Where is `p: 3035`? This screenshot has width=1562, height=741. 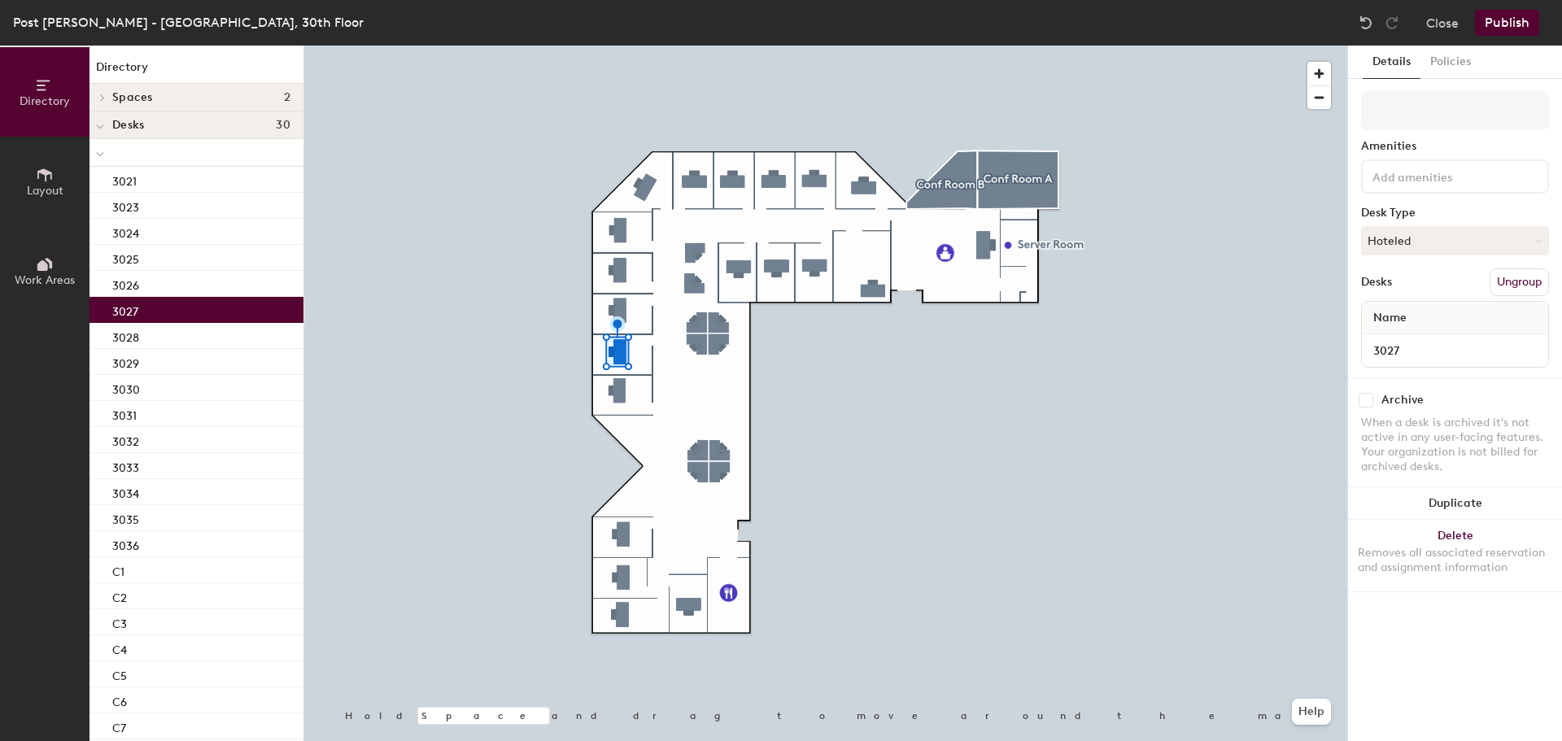
p: 3035 is located at coordinates (125, 518).